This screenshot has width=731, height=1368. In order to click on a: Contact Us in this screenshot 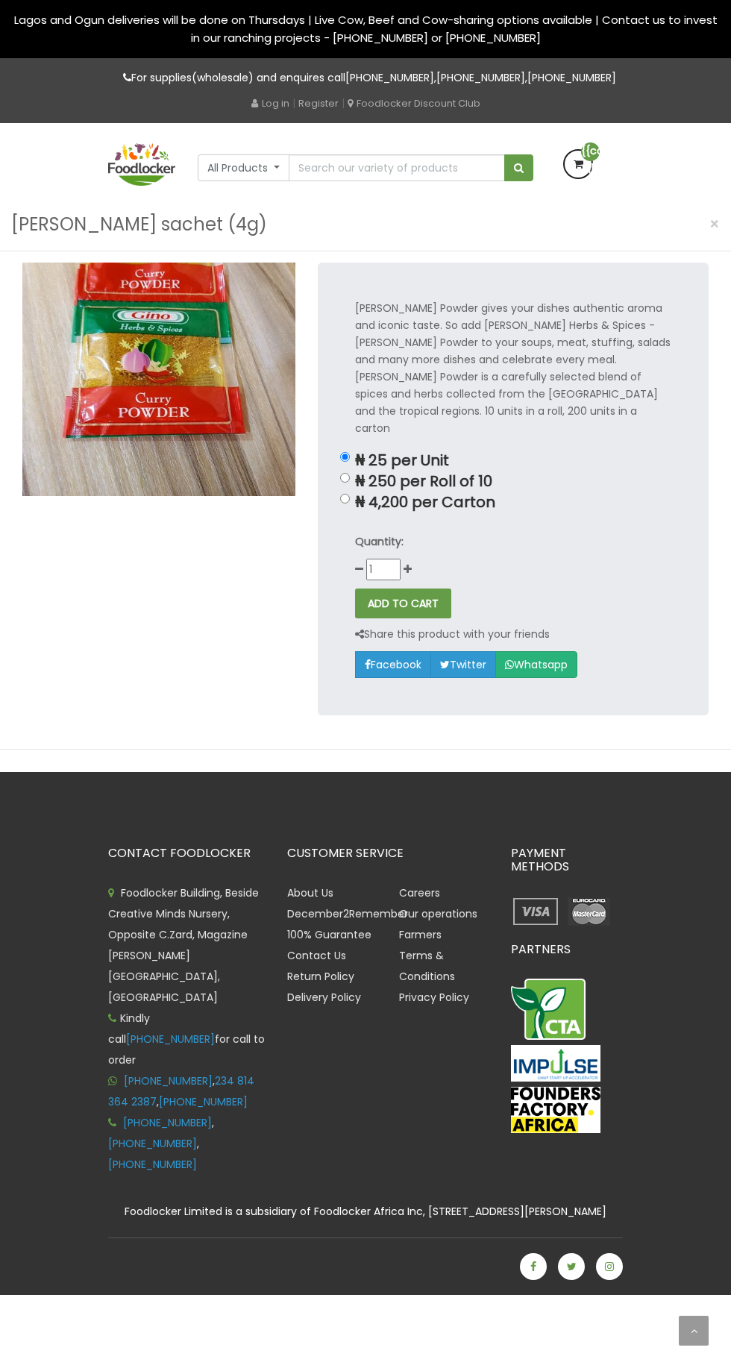, I will do `click(316, 955)`.